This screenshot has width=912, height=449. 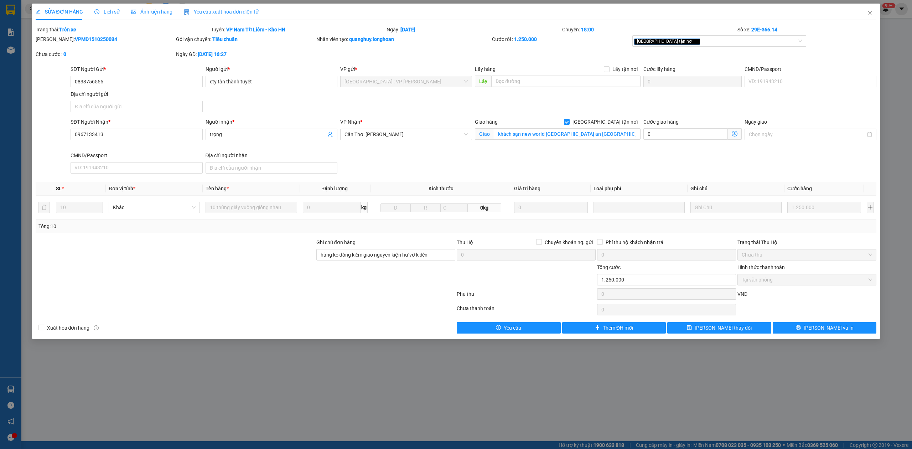 I want to click on span: Thêm ĐH mới, so click(x=618, y=328).